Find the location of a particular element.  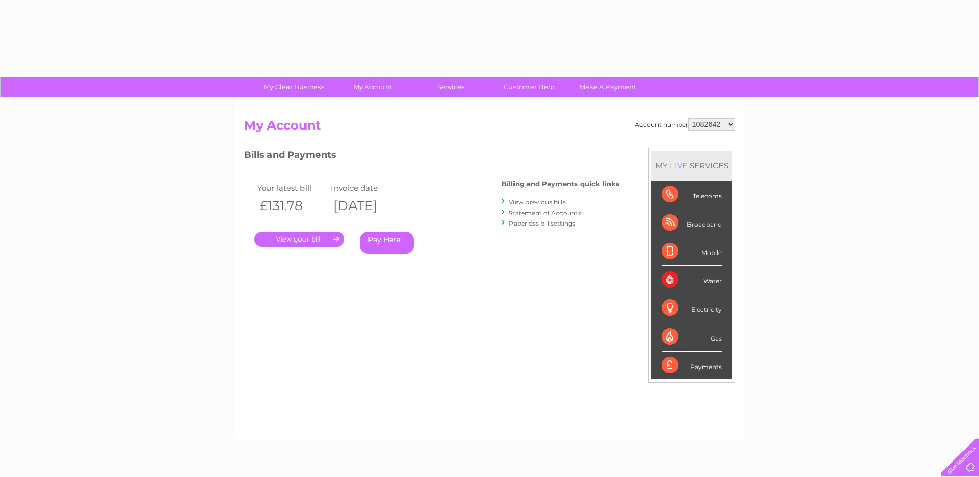

div: Mobile is located at coordinates (692, 251).